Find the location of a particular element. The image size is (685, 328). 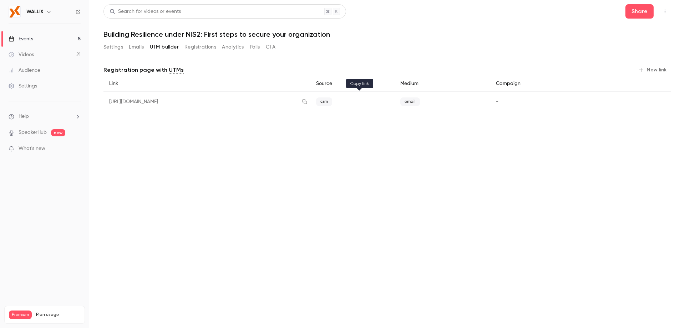

div: Medium is located at coordinates (442, 84).